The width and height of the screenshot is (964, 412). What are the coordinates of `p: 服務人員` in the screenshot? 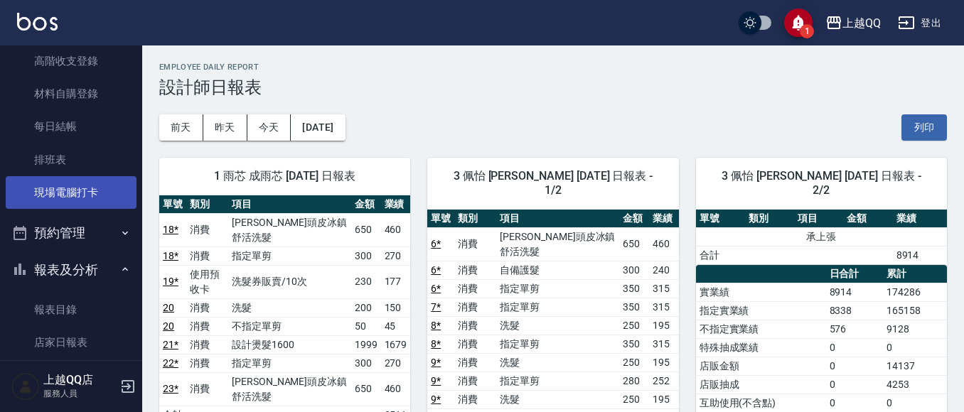 It's located at (80, 394).